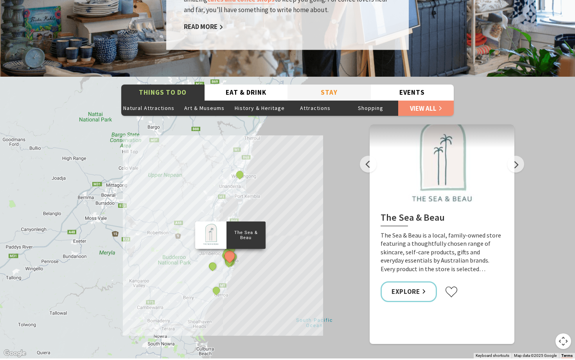 Image resolution: width=575 pixels, height=360 pixels. I want to click on h2: The Sea & Beau, so click(442, 219).